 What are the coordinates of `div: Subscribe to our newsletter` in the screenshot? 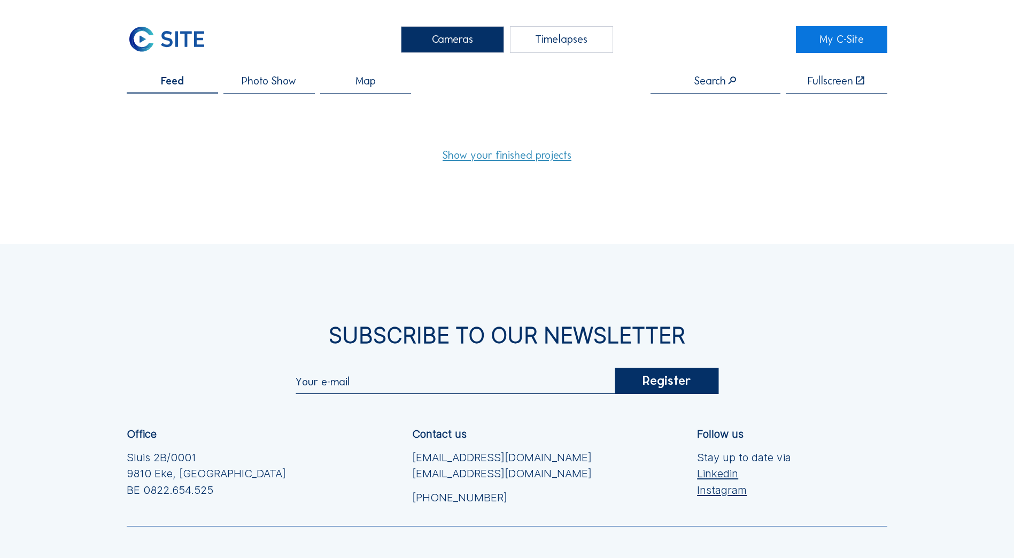 It's located at (507, 336).